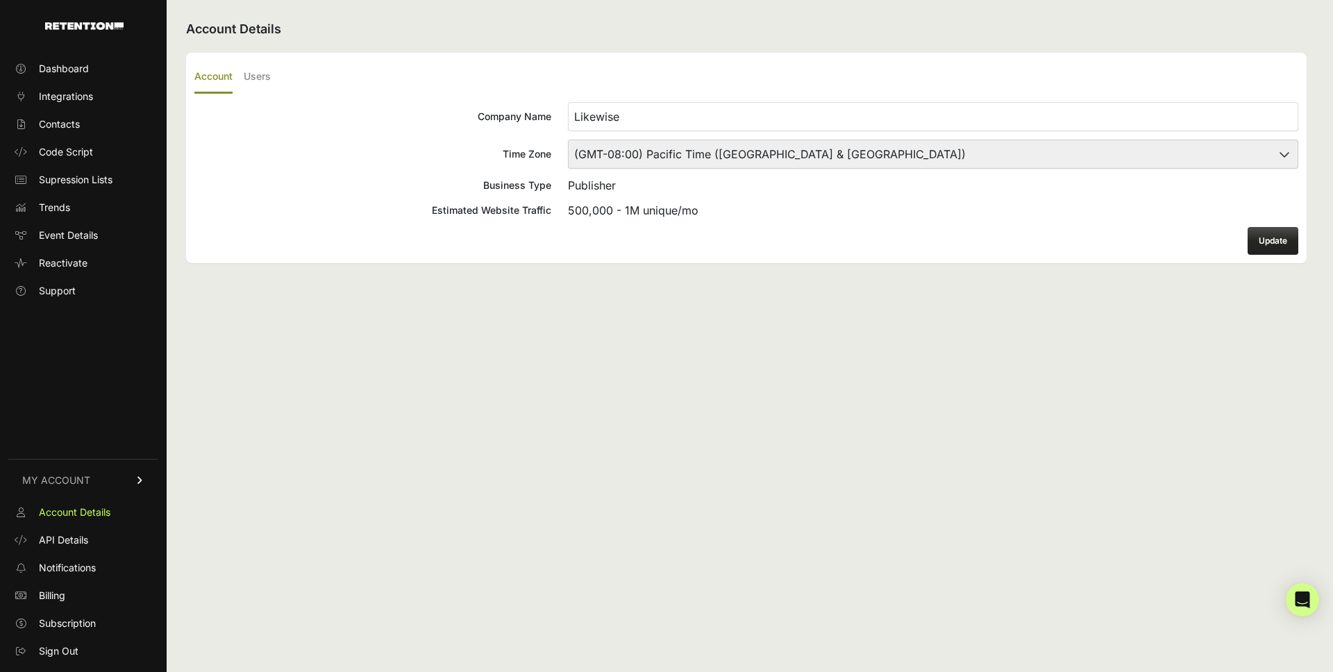  Describe the element at coordinates (83, 540) in the screenshot. I see `a: API Details` at that location.